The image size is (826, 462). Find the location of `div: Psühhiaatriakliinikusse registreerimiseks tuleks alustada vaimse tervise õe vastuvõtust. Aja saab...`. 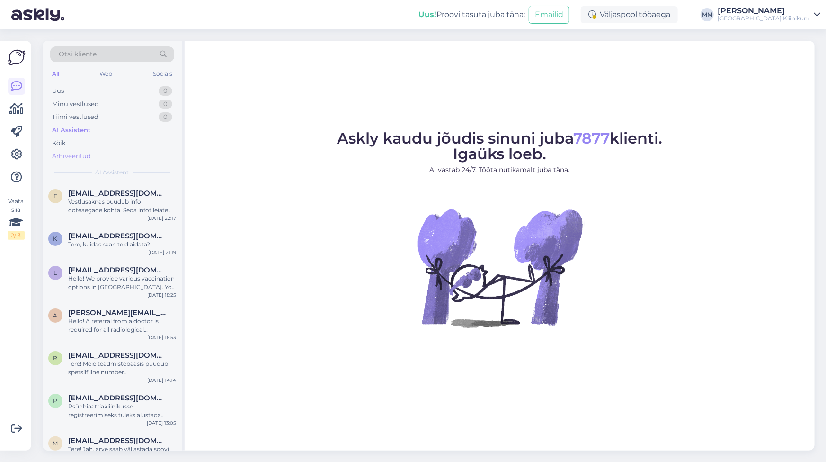

div: Psühhiaatriakliinikusse registreerimiseks tuleks alustada vaimse tervise õe vastuvõtust. Aja saab... is located at coordinates (122, 411).